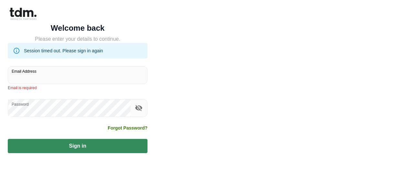  What do you see at coordinates (127, 128) in the screenshot?
I see `a: Forgot Password?` at bounding box center [127, 128].